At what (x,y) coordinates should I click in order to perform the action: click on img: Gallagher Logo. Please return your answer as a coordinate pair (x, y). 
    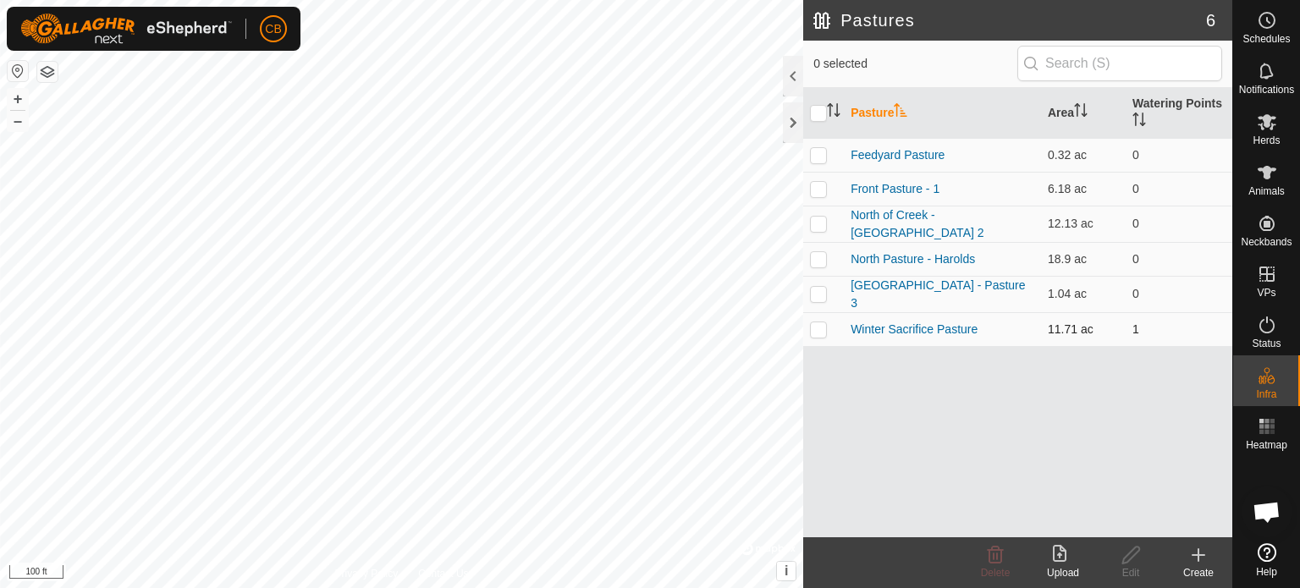
    Looking at the image, I should click on (126, 29).